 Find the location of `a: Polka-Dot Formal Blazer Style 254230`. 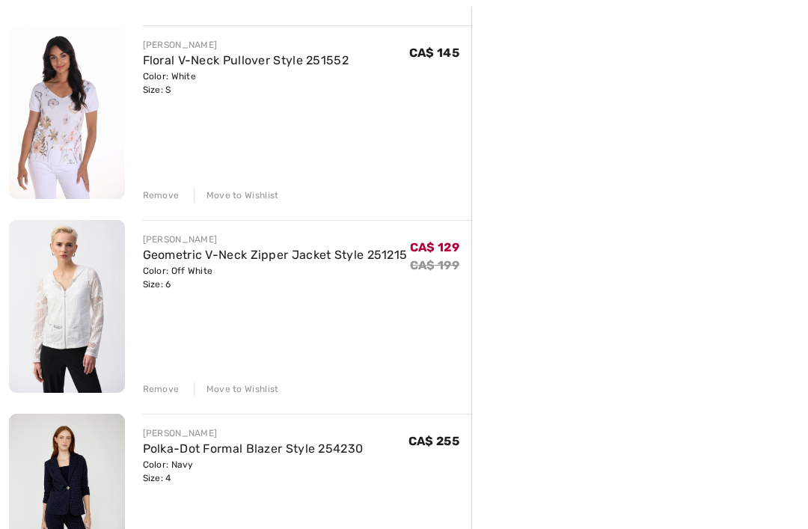

a: Polka-Dot Formal Blazer Style 254230 is located at coordinates (253, 448).